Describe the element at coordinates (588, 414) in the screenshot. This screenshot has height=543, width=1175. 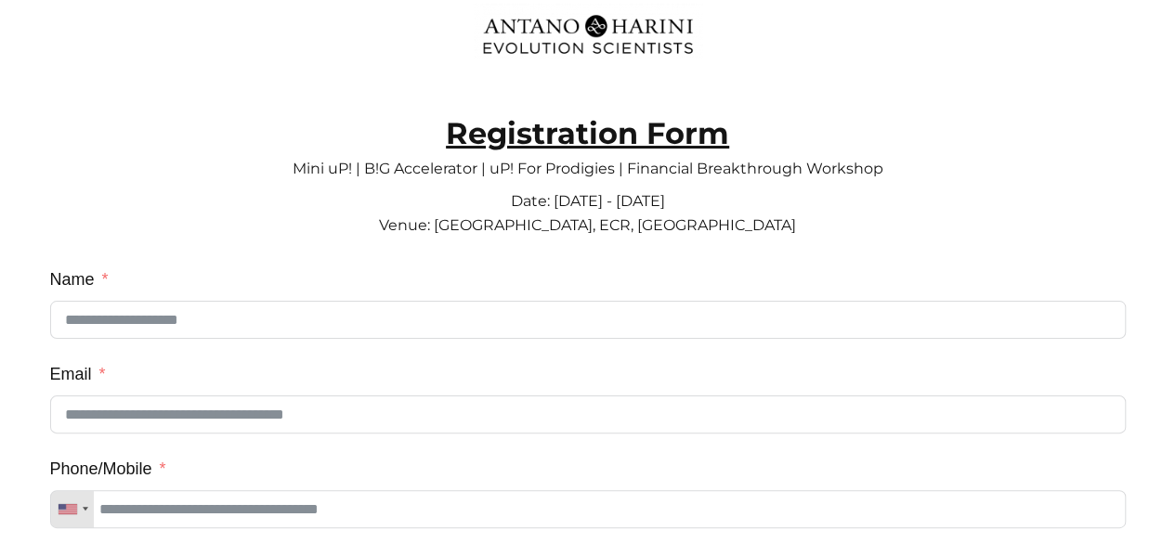
I see `input: Email` at that location.